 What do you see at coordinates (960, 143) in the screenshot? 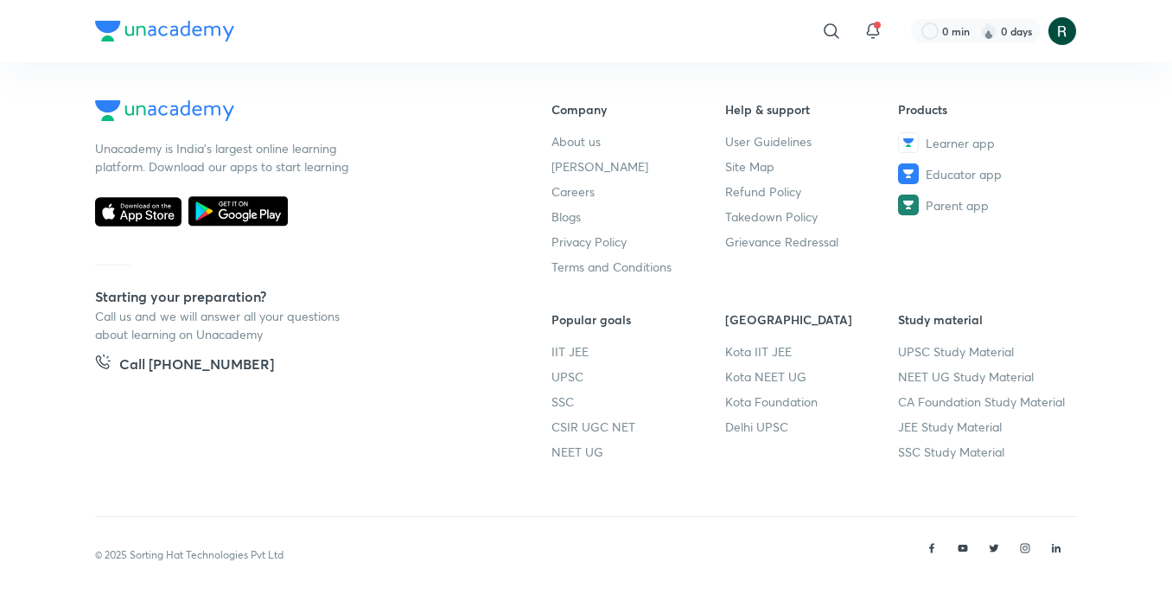
I see `span: Learner app` at bounding box center [960, 143].